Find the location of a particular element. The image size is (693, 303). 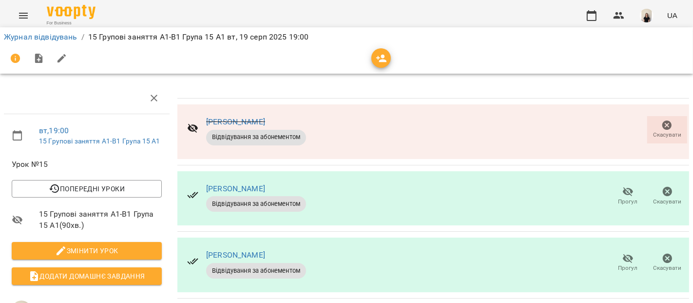

img: a3bfcddf6556b8c8331b99a2d66cc7fb.png is located at coordinates (646, 16).